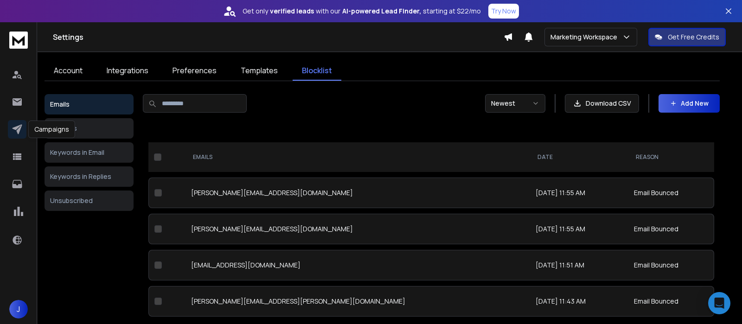  What do you see at coordinates (317, 71) in the screenshot?
I see `a: Blocklist` at bounding box center [317, 71].